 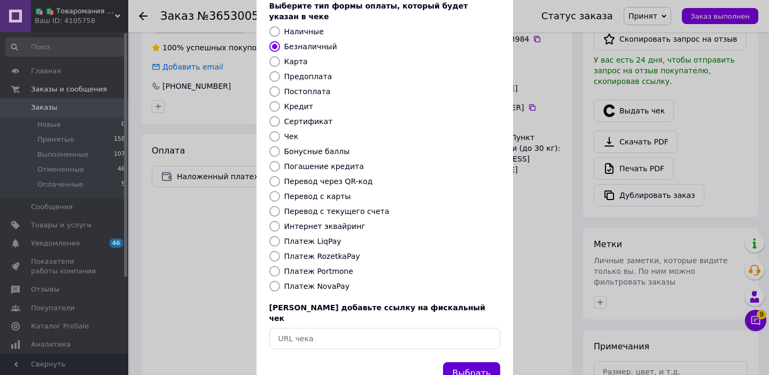 I want to click on span: Выберите тип формы оплаты, который будет указан в чеке, so click(x=369, y=11).